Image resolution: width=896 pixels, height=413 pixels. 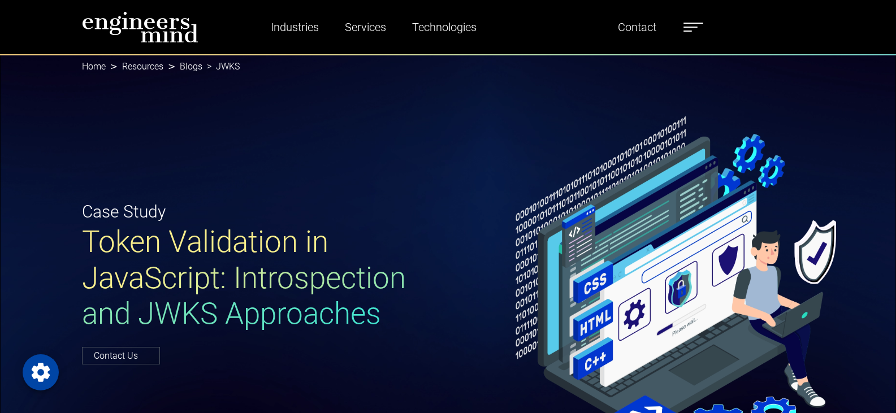 What do you see at coordinates (191, 66) in the screenshot?
I see `a: Blogs` at bounding box center [191, 66].